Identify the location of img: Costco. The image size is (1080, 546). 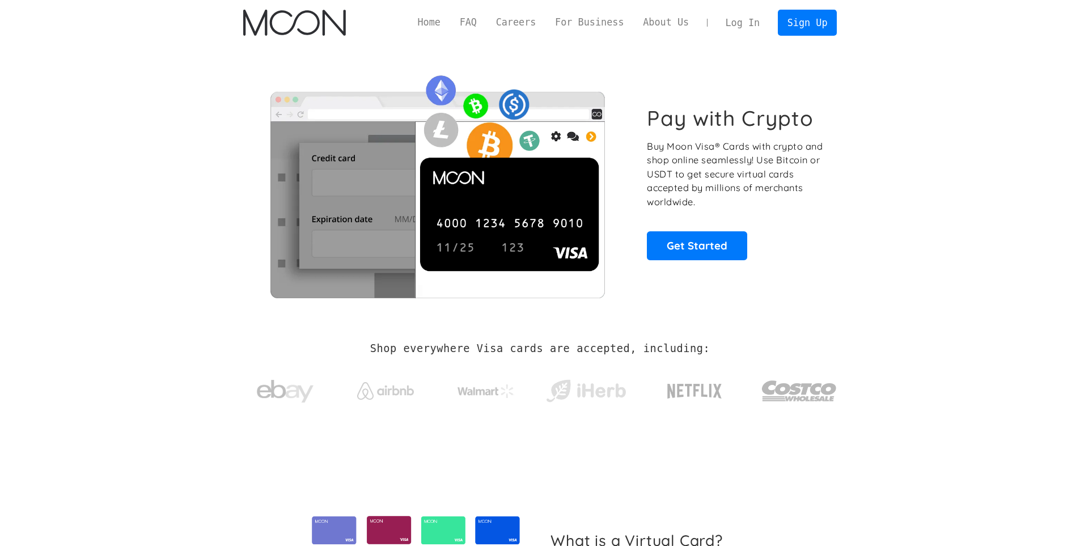
(799, 391).